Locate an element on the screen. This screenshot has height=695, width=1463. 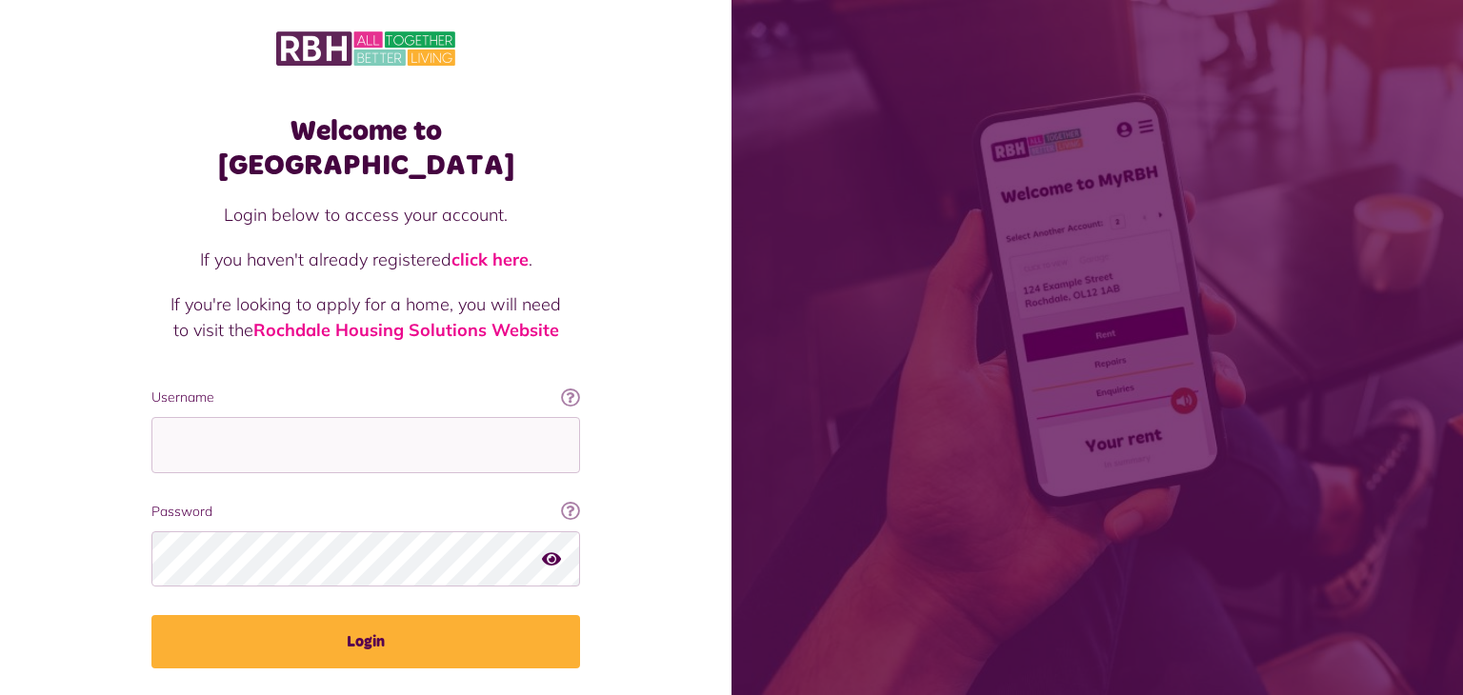
label: Username is located at coordinates (366, 397).